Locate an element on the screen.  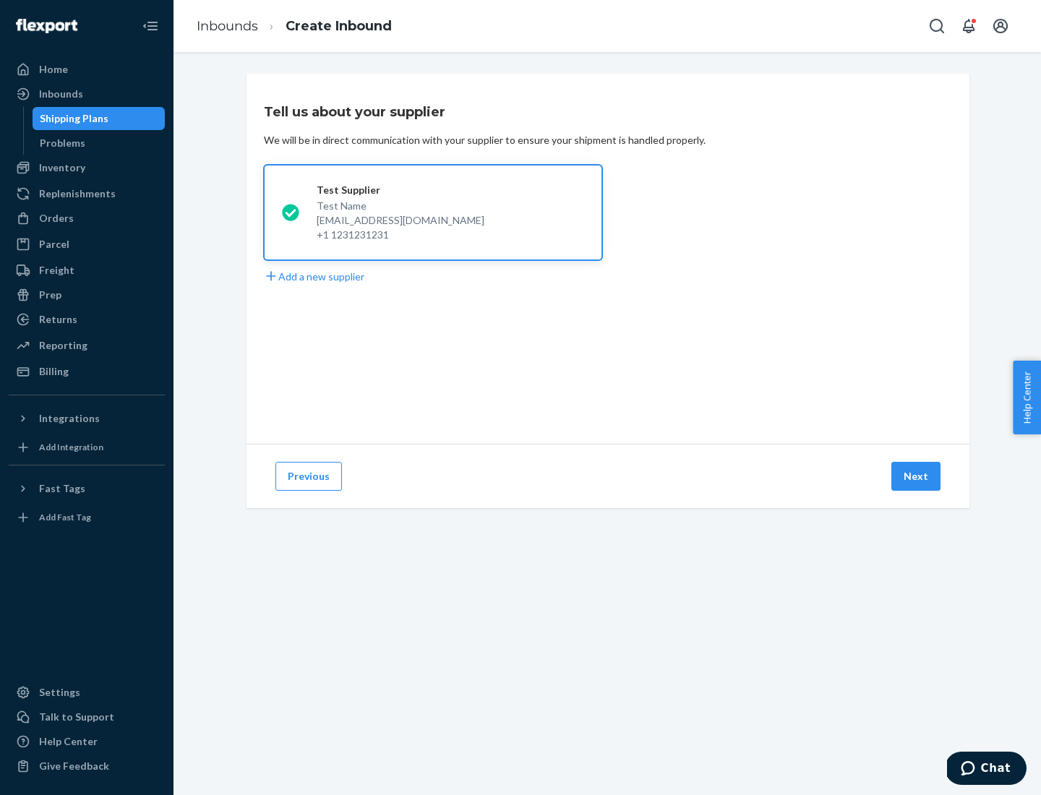
h3: Tell us about your supplier is located at coordinates (354, 112).